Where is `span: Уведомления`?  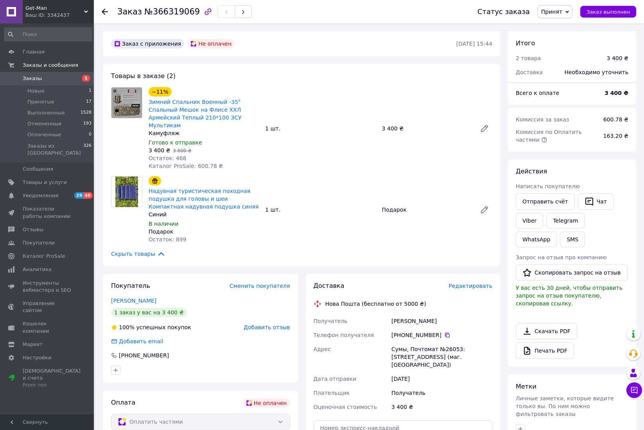 span: Уведомления is located at coordinates (40, 196).